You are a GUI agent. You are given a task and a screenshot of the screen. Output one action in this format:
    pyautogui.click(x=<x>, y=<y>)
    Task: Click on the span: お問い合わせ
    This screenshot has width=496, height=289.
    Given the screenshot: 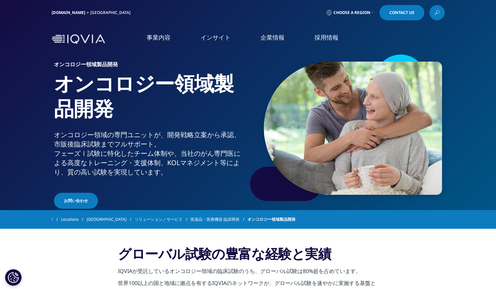 What is the action you would take?
    pyautogui.click(x=76, y=201)
    